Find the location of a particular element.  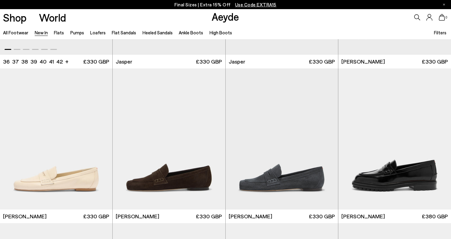

ul: variant is located at coordinates (32, 62).